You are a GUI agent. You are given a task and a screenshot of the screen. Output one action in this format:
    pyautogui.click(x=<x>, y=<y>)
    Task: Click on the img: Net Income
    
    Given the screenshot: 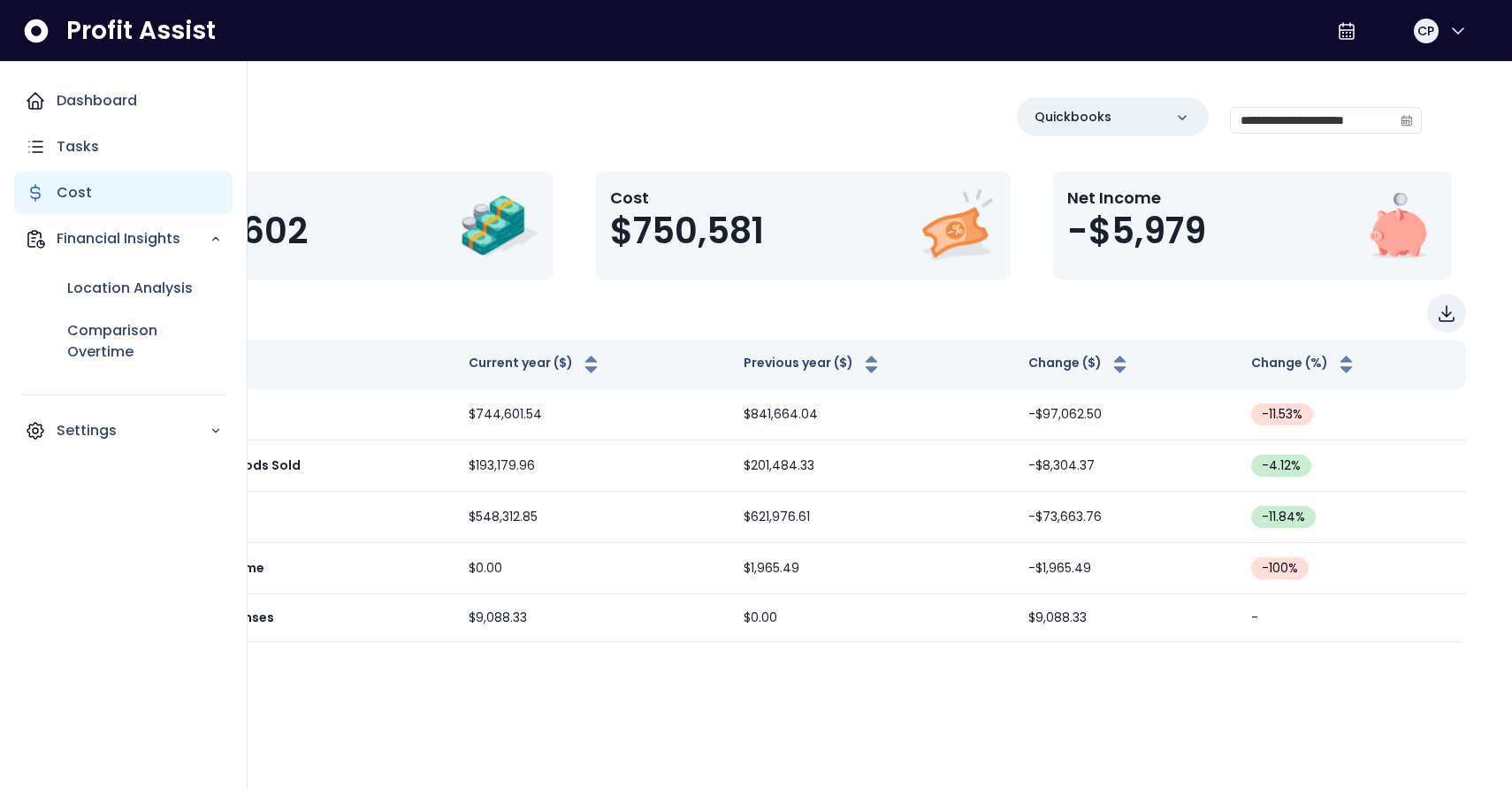 What is the action you would take?
    pyautogui.click(x=1398, y=226)
    